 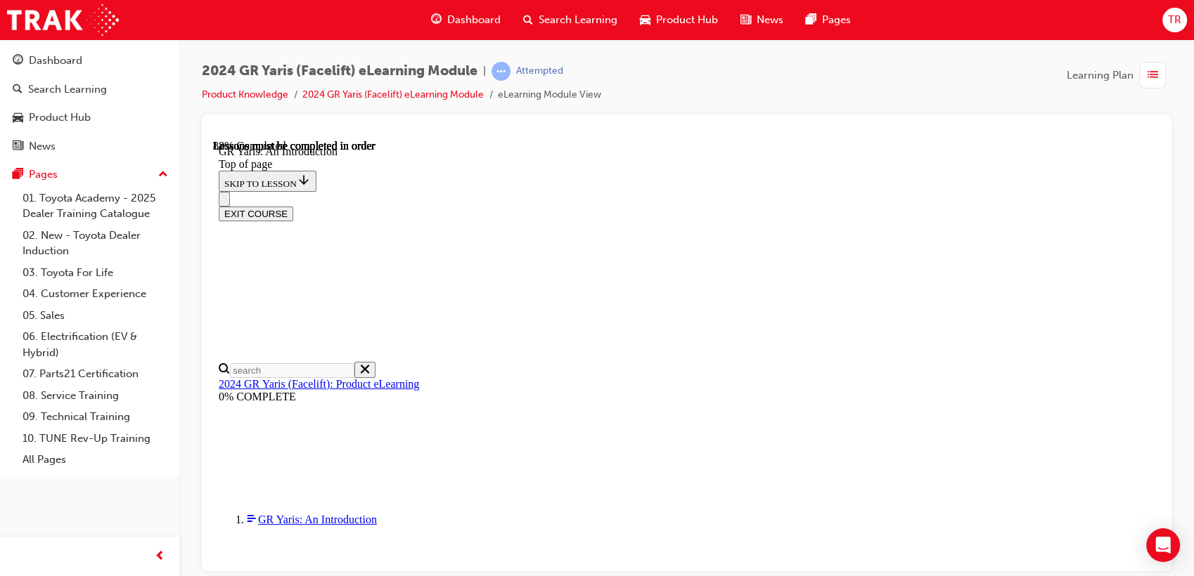 I want to click on button: SKIP TO LESSON, so click(x=54, y=41).